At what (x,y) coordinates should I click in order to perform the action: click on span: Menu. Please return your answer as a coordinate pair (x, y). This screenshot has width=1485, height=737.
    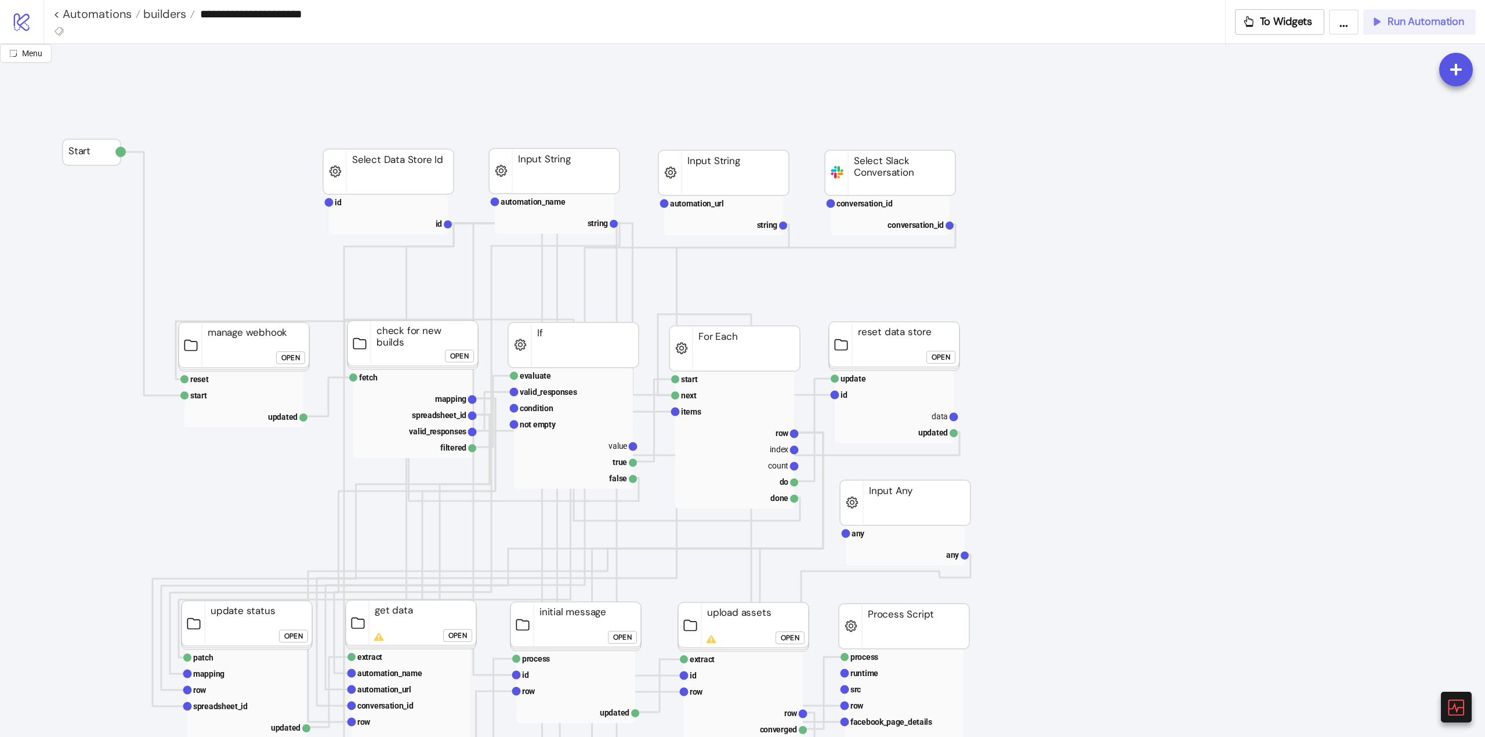
    Looking at the image, I should click on (32, 53).